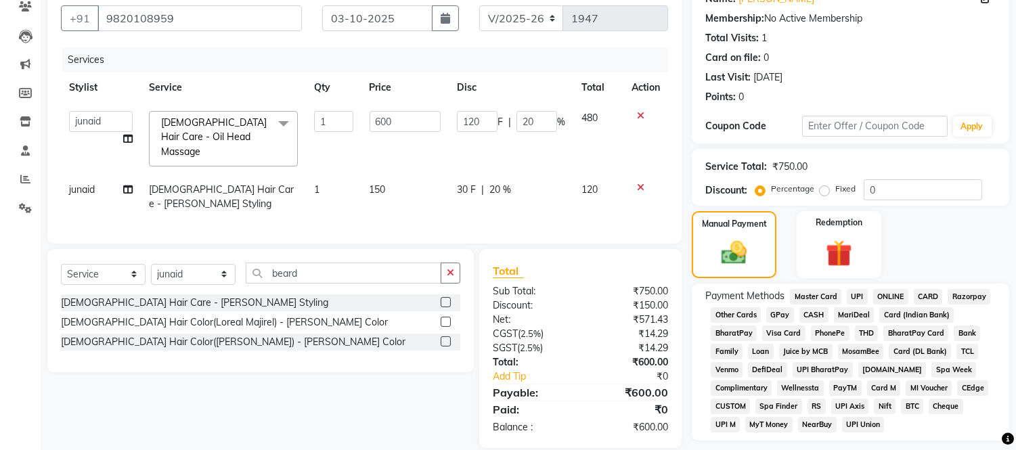  I want to click on span: DefiDeal, so click(767, 369).